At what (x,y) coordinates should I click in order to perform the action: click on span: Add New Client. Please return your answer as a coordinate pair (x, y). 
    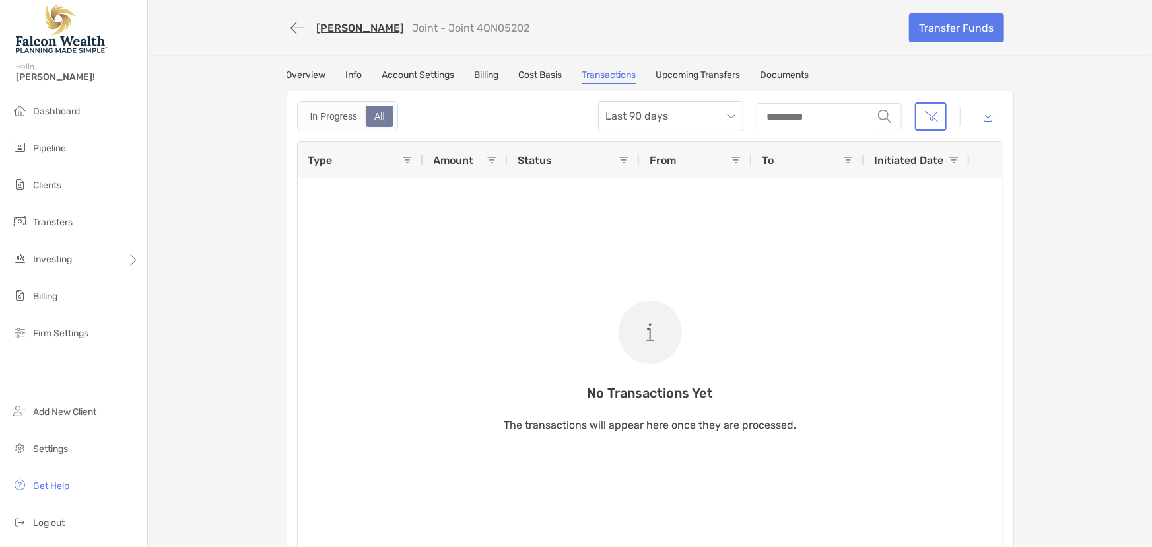
    Looking at the image, I should click on (65, 411).